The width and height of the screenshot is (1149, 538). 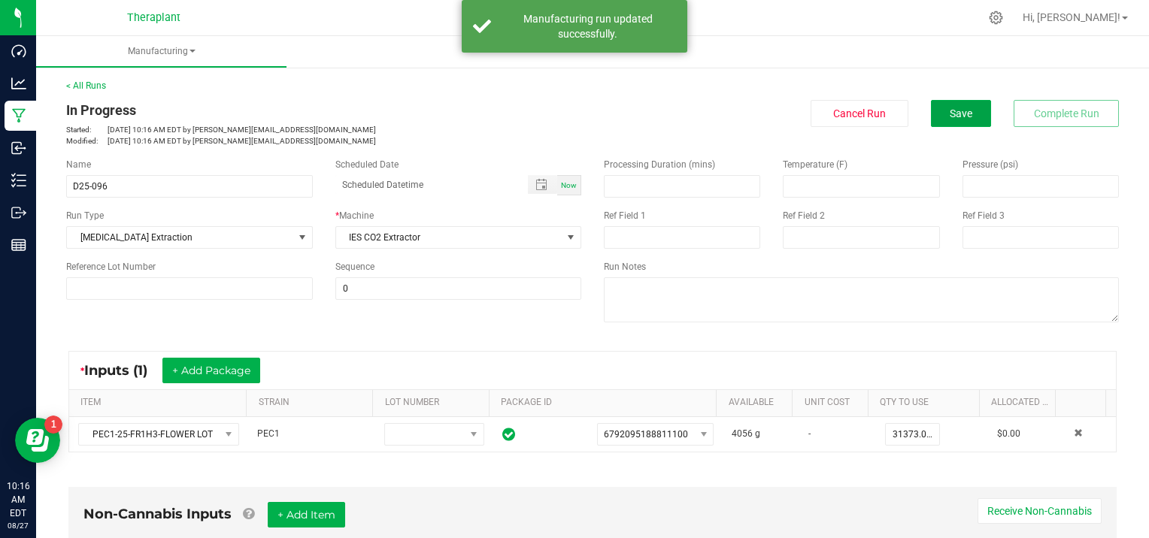 What do you see at coordinates (268, 434) in the screenshot?
I see `span: PEC1` at bounding box center [268, 434].